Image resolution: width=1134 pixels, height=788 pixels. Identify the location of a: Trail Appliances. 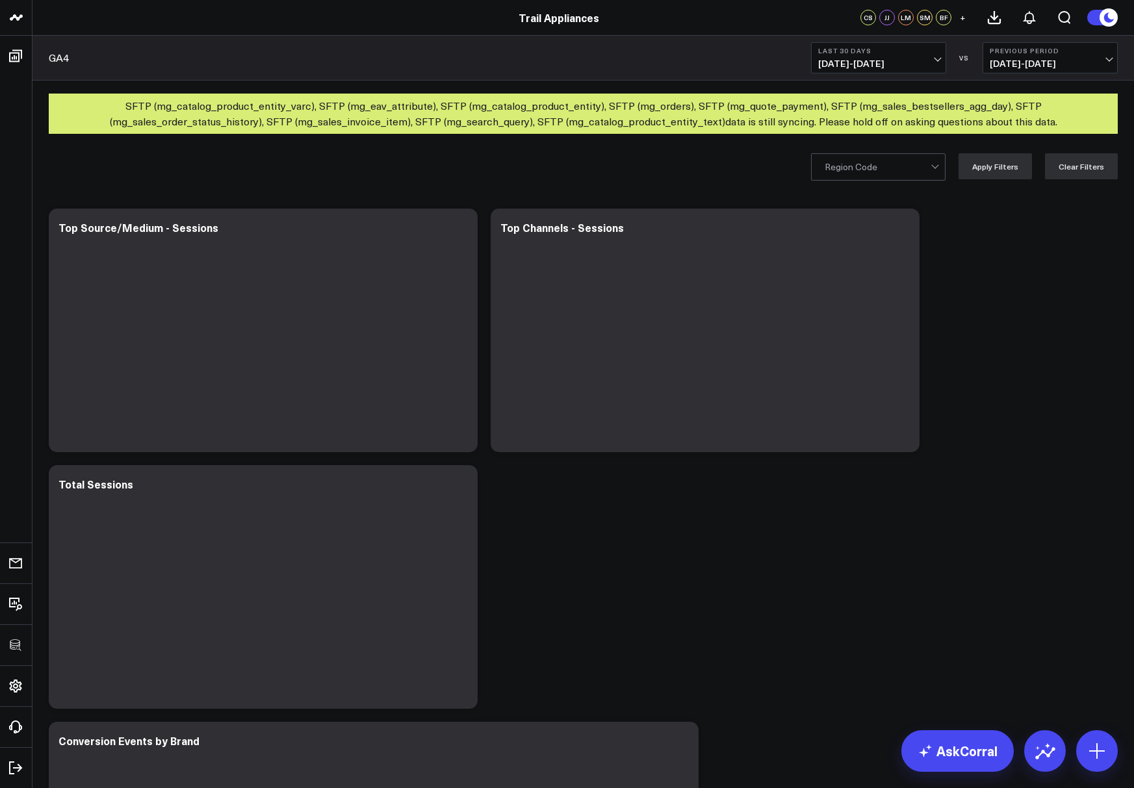
(559, 18).